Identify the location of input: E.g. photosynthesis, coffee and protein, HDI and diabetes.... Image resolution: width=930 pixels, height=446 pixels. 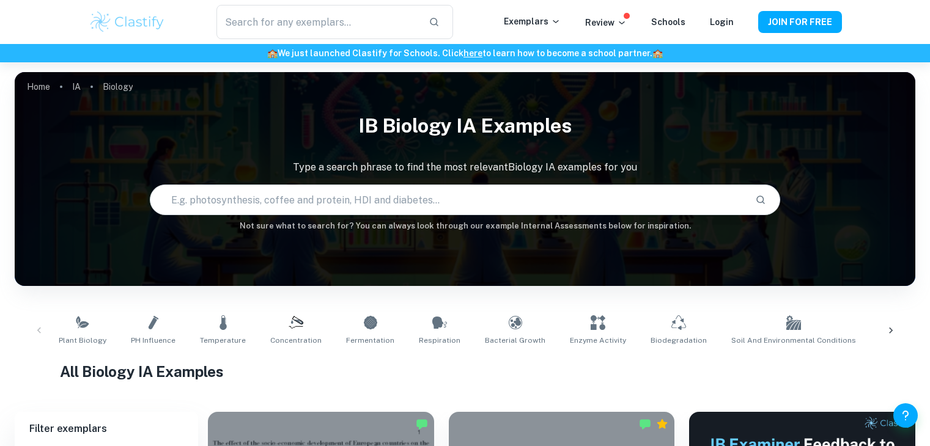
(448, 200).